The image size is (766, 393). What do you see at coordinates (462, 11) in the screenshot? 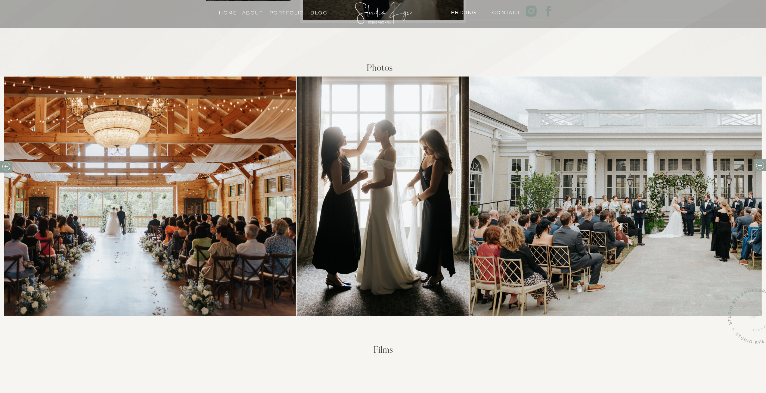
I see `h3: PRICING` at bounding box center [462, 11].